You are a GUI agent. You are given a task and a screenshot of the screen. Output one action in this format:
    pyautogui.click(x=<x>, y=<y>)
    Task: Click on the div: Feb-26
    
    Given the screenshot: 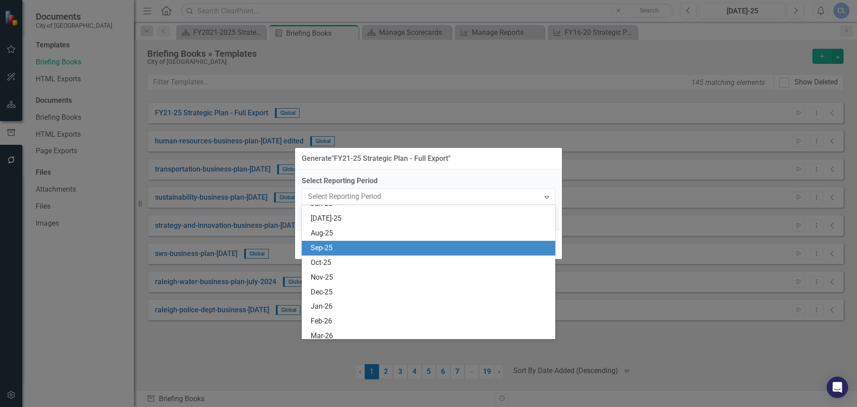 What is the action you would take?
    pyautogui.click(x=430, y=321)
    